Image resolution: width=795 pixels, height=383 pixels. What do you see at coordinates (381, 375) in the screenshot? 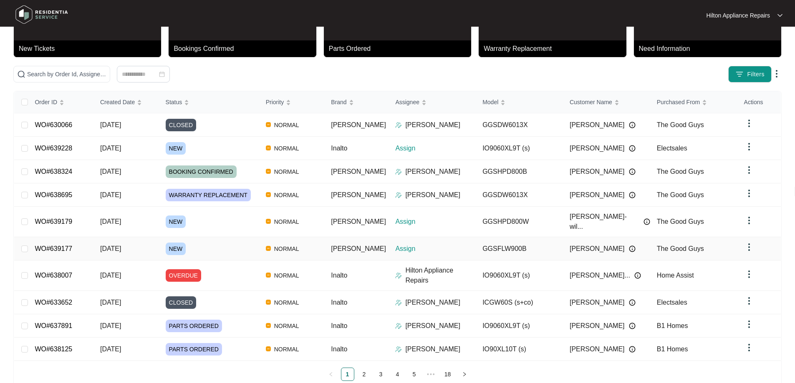
I see `li: 3` at bounding box center [381, 375].